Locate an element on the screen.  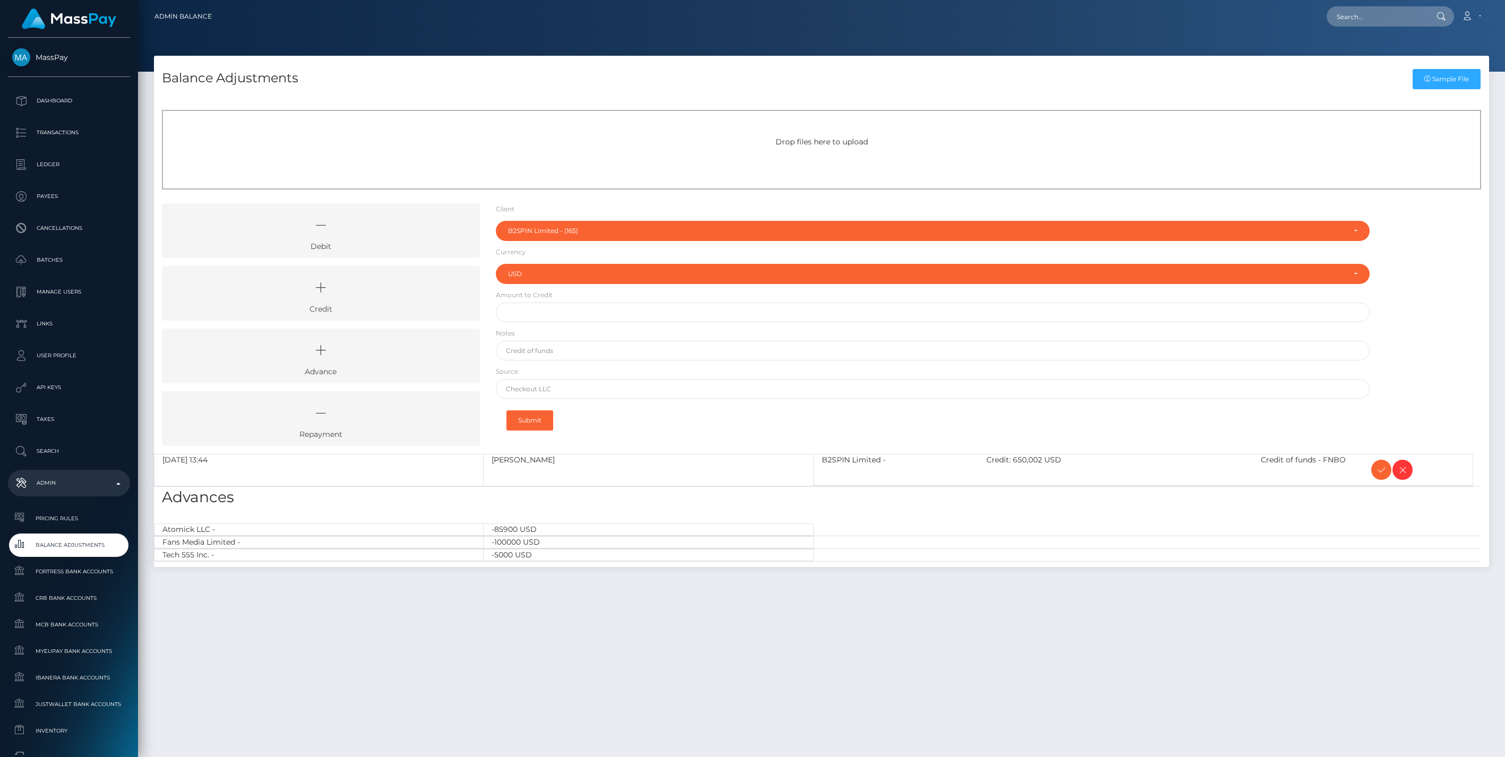
a: User Profile is located at coordinates (69, 356).